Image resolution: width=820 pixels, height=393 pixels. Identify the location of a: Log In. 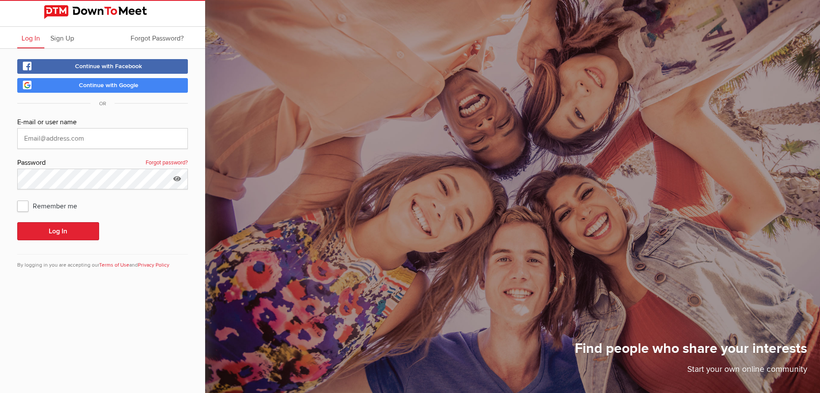
(31, 37).